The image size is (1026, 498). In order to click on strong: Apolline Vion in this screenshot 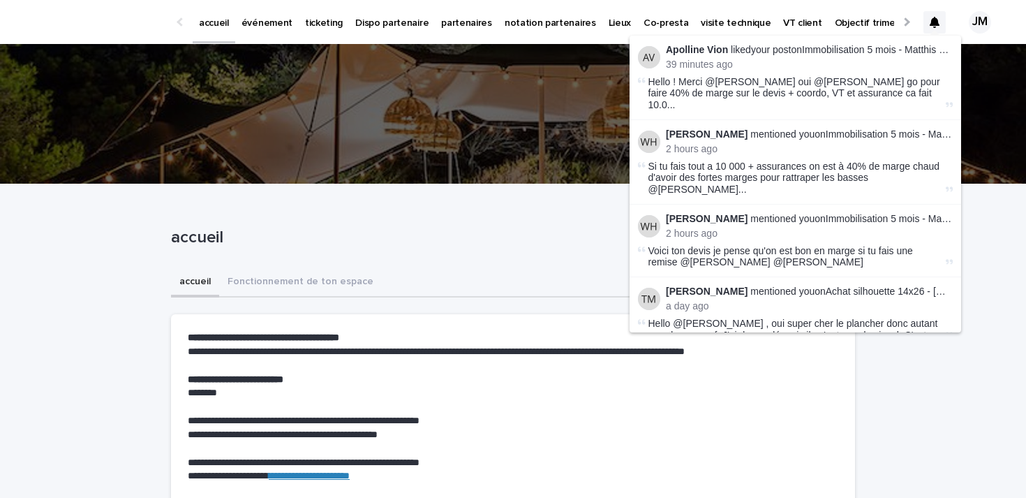, I will do `click(697, 50)`.